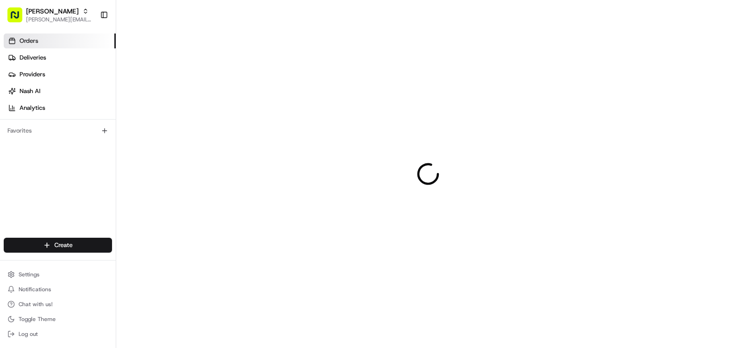 The image size is (740, 348). What do you see at coordinates (29, 41) in the screenshot?
I see `span: Orders` at bounding box center [29, 41].